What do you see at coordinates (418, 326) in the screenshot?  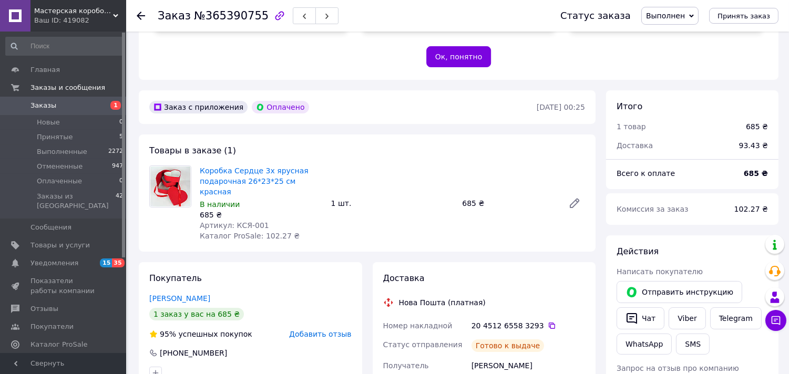 I see `span: Номер накладной` at bounding box center [418, 326].